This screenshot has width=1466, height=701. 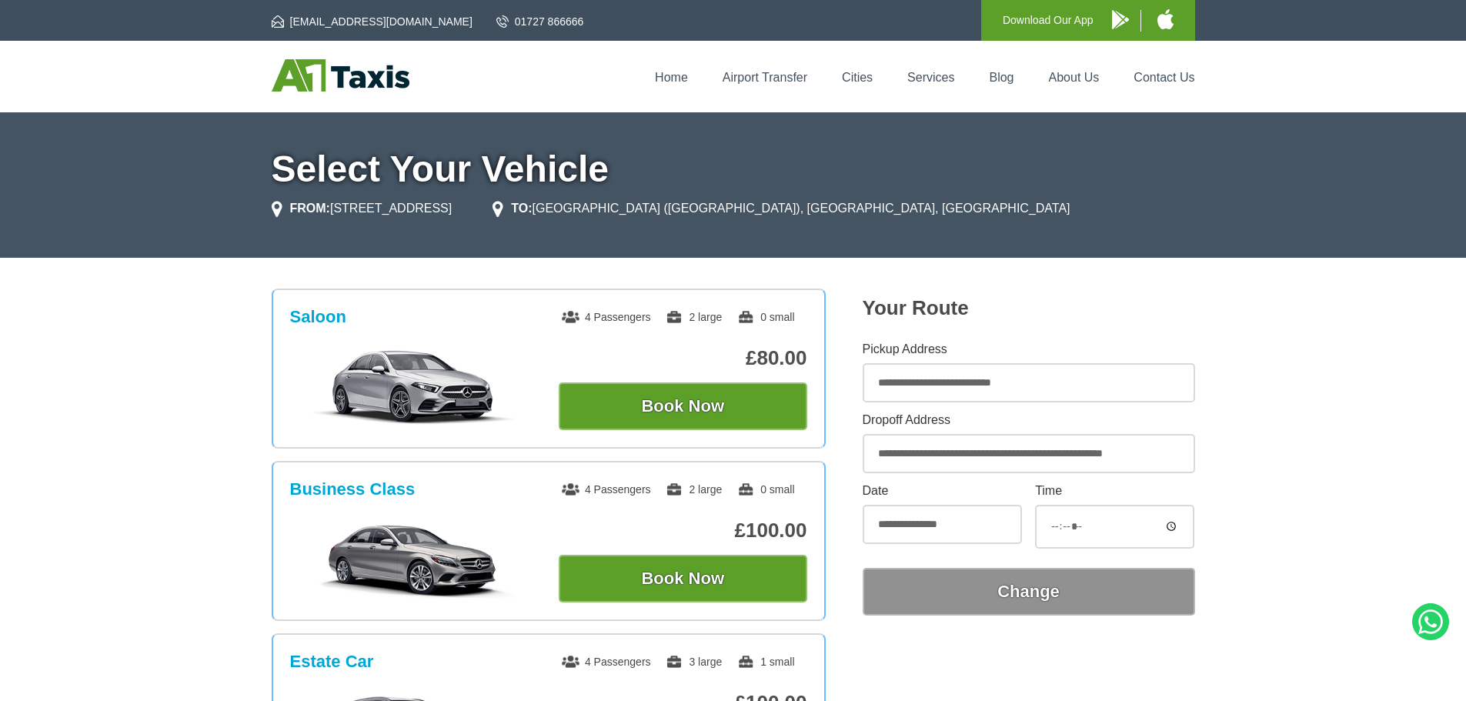 I want to click on button: Change, so click(x=1029, y=592).